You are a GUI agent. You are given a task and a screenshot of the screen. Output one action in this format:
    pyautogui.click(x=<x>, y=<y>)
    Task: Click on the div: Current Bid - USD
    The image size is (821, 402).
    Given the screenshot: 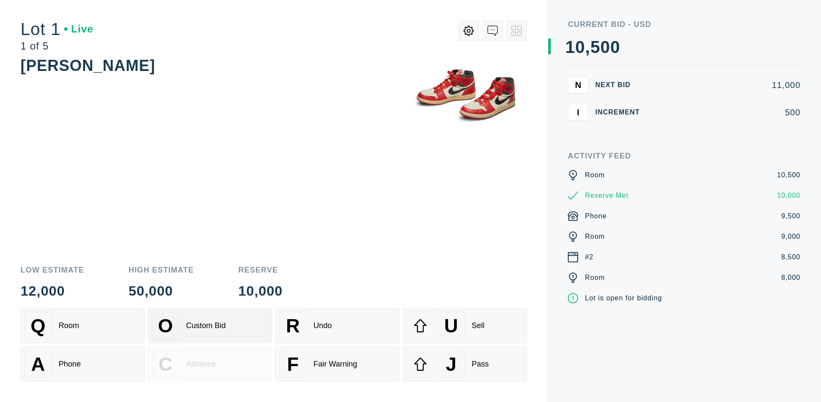 What is the action you would take?
    pyautogui.click(x=684, y=24)
    